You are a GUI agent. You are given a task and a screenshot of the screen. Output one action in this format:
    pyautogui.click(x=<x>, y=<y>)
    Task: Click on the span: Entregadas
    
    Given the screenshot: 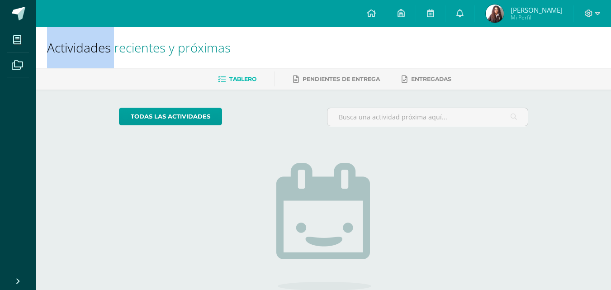 What is the action you would take?
    pyautogui.click(x=431, y=79)
    